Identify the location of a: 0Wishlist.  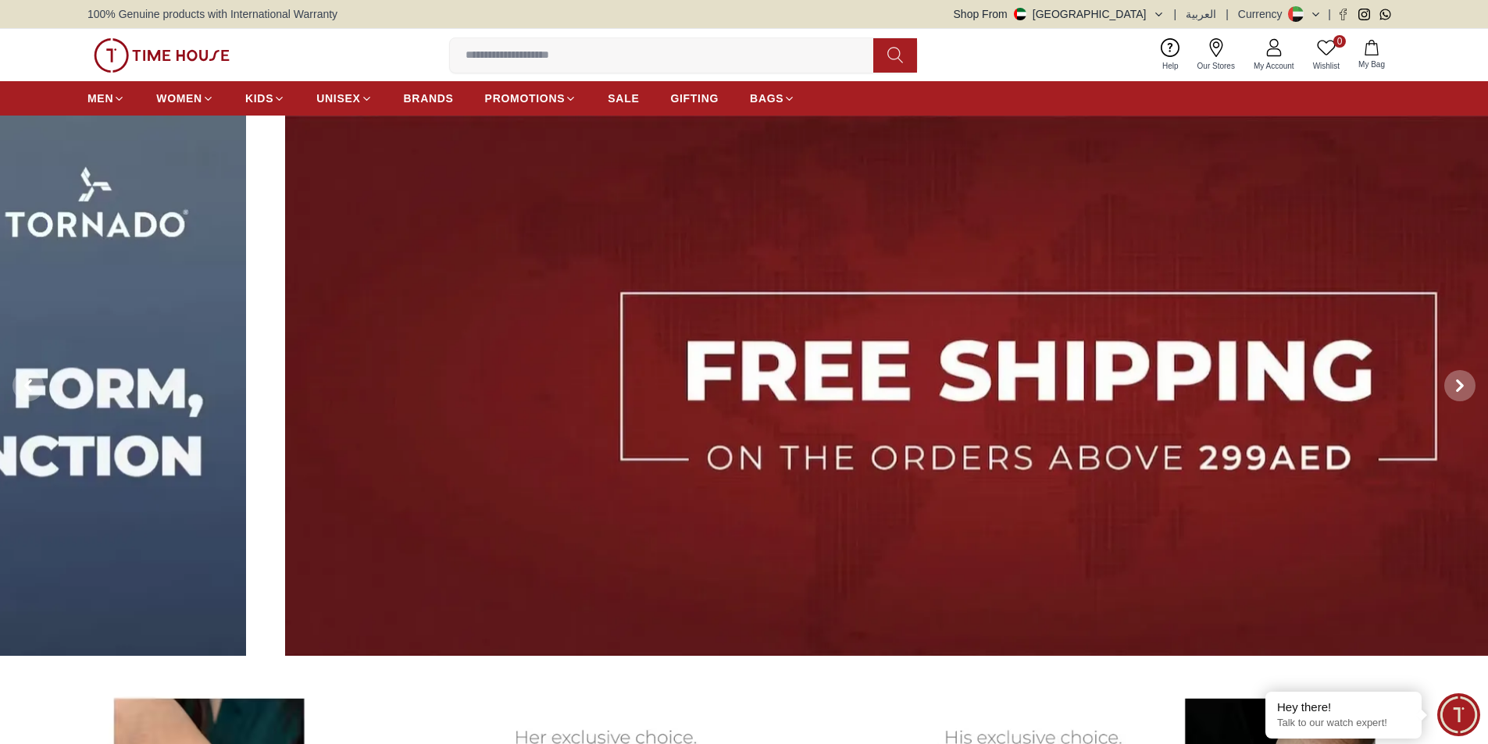
(1326, 55).